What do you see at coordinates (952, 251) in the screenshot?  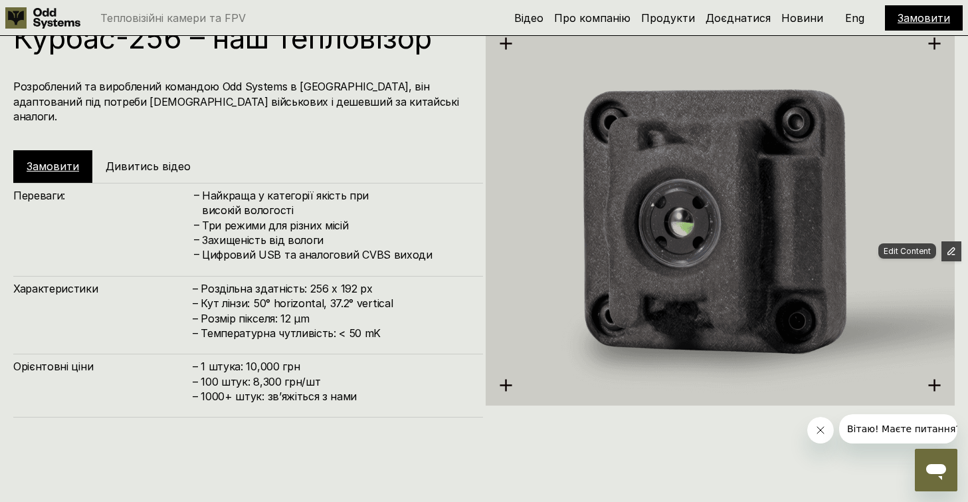 I see `button: Edit Framer Content` at bounding box center [952, 251].